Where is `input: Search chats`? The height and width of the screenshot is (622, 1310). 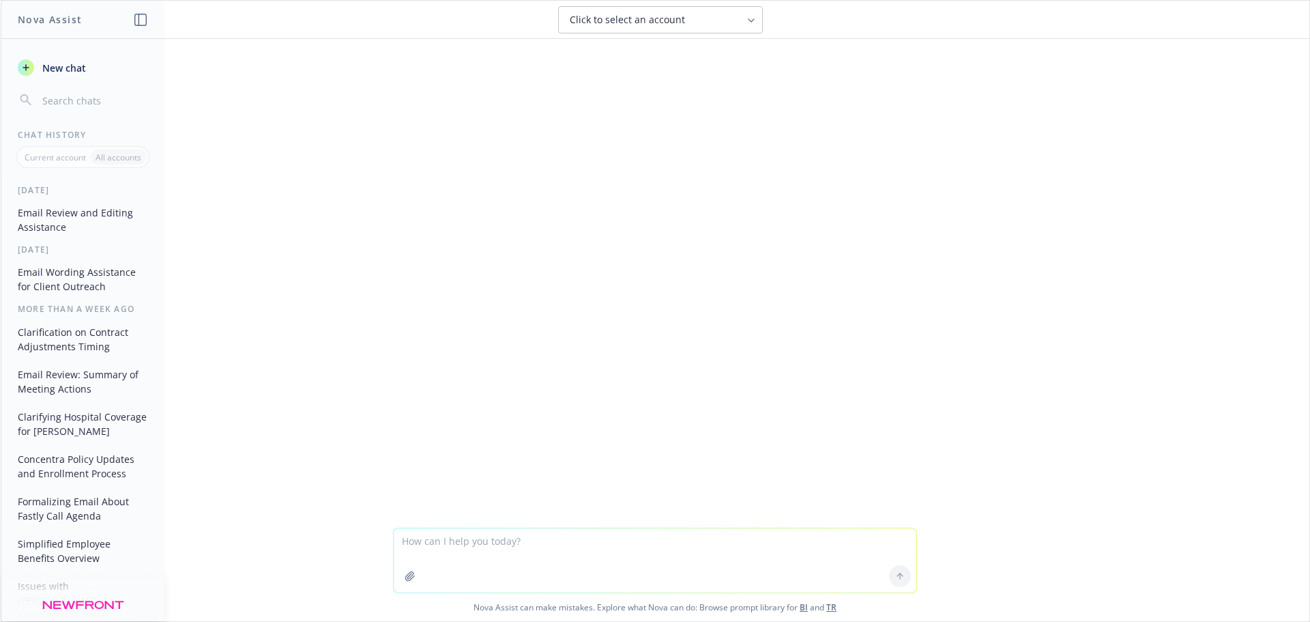 input: Search chats is located at coordinates (93, 100).